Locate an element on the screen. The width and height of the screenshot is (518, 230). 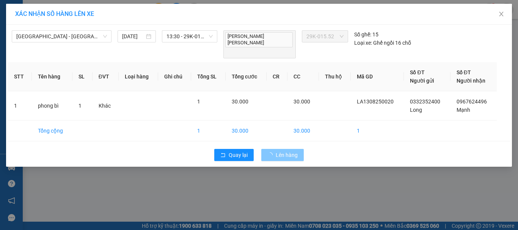
span: 13:30 - 29K-015.52 is located at coordinates (189, 36).